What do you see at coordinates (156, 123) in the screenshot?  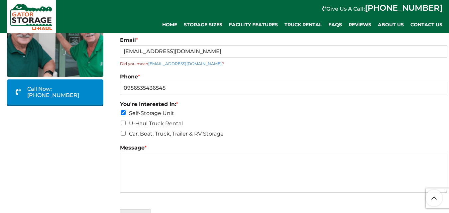 I see `label: U-Haul Truck Rental` at bounding box center [156, 123].